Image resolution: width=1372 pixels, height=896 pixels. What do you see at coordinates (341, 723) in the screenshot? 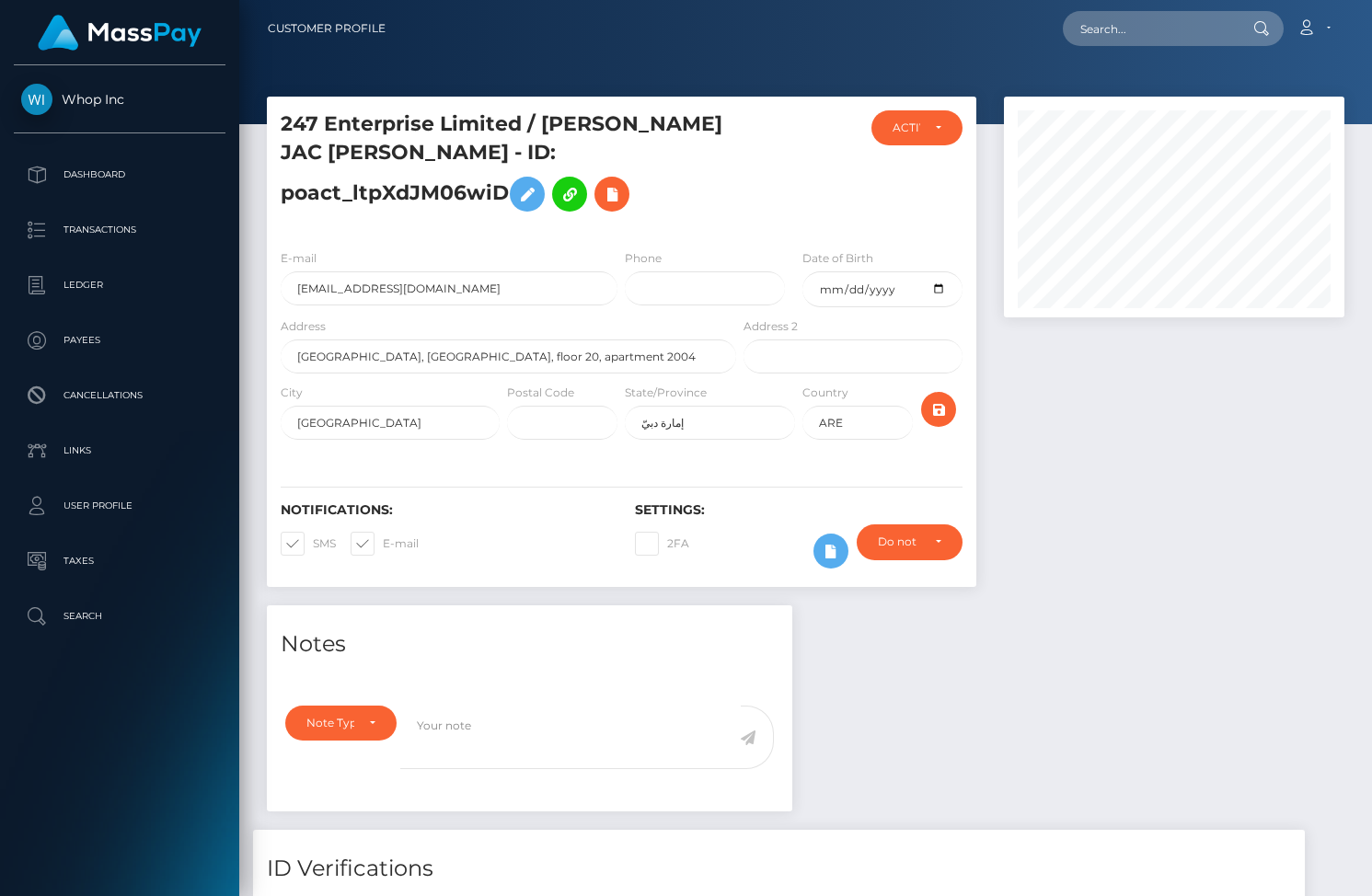
I see `button: Note Type` at bounding box center [341, 723].